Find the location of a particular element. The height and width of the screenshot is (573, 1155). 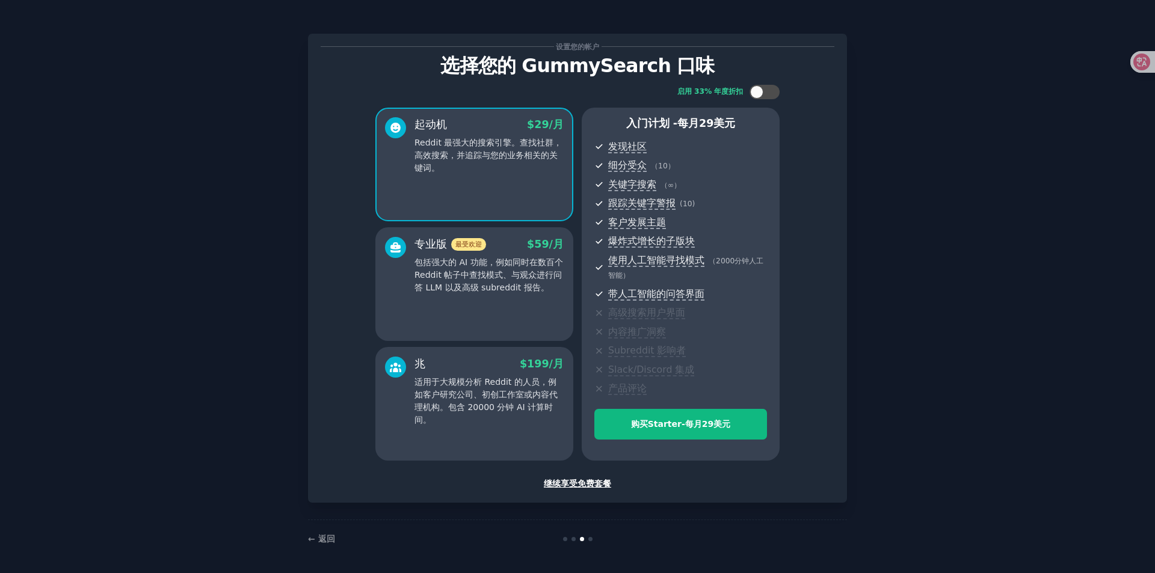

font: 兆 is located at coordinates (420, 364).